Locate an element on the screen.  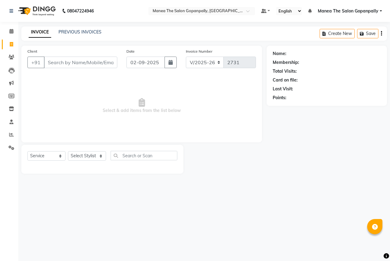
button: Save is located at coordinates (368, 34).